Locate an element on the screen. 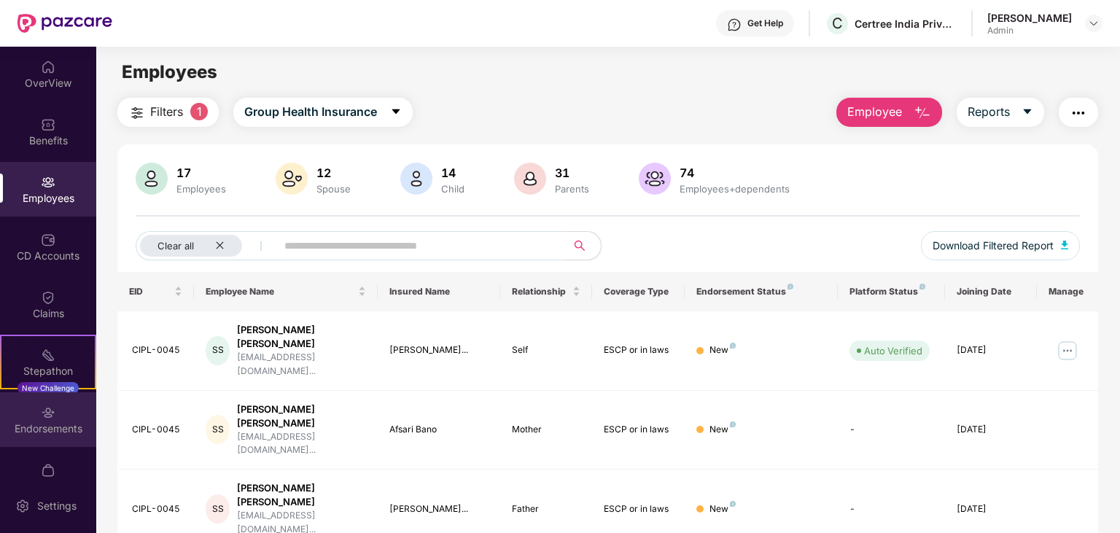  img: manageButton is located at coordinates (1067, 351).